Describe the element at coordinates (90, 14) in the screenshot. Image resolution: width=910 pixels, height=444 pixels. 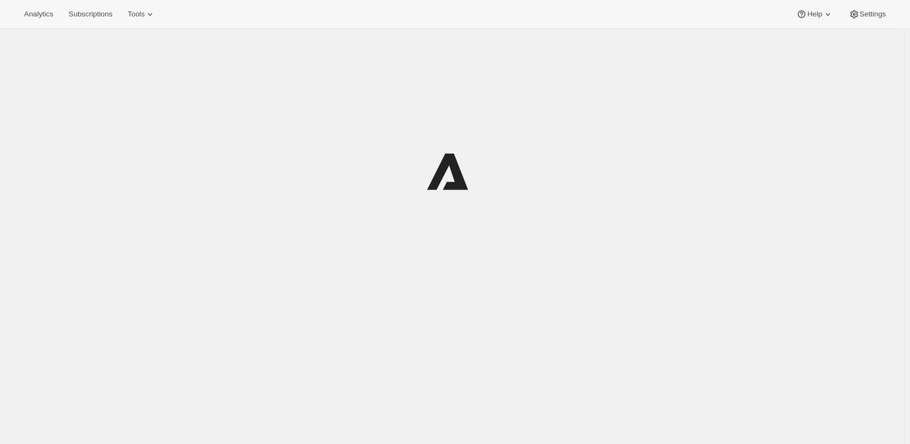
I see `button: Subscriptions` at that location.